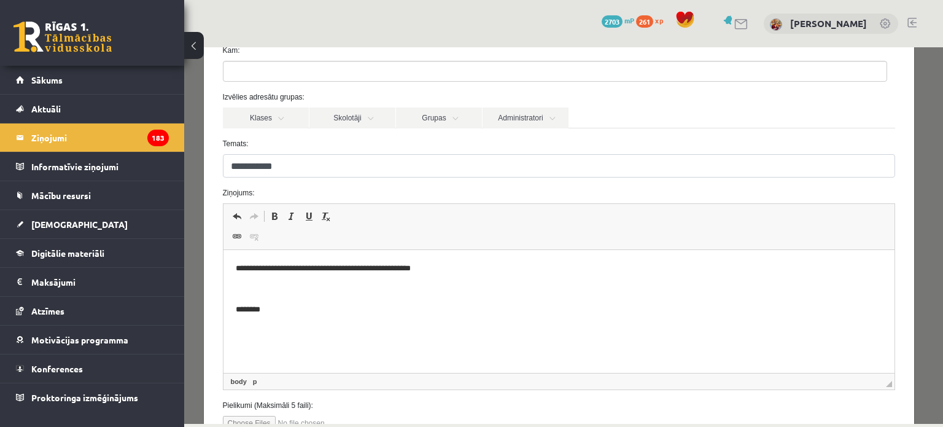 The height and width of the screenshot is (427, 943). I want to click on span: 261, so click(645, 21).